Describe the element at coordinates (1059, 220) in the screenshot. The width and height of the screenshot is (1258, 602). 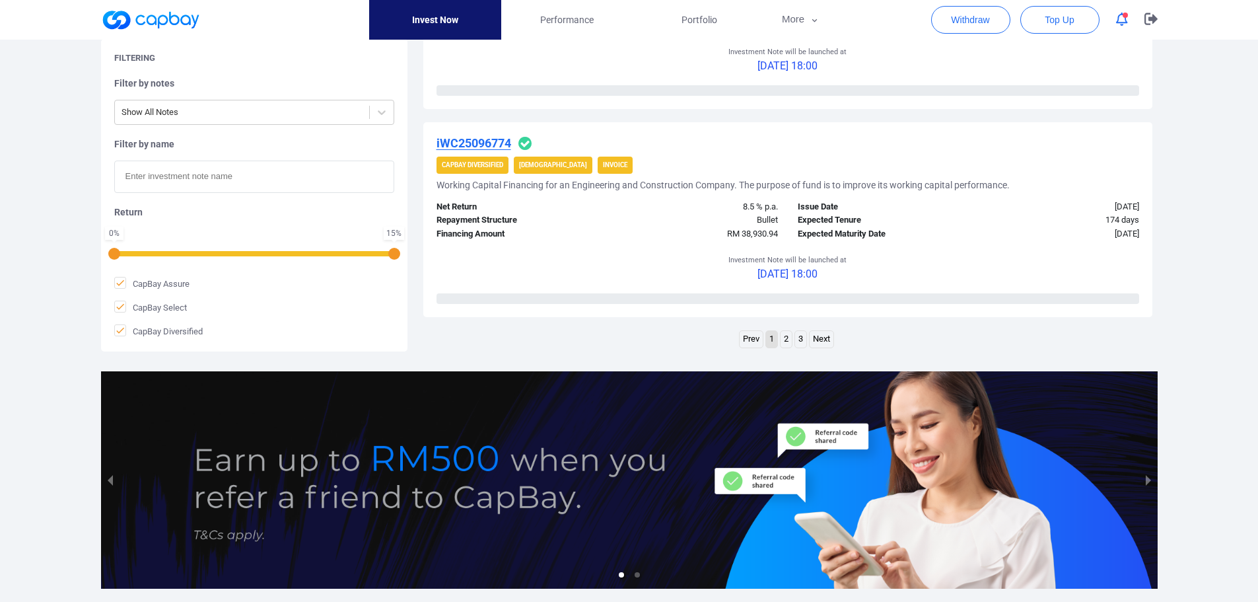
I see `div: 174 days` at that location.